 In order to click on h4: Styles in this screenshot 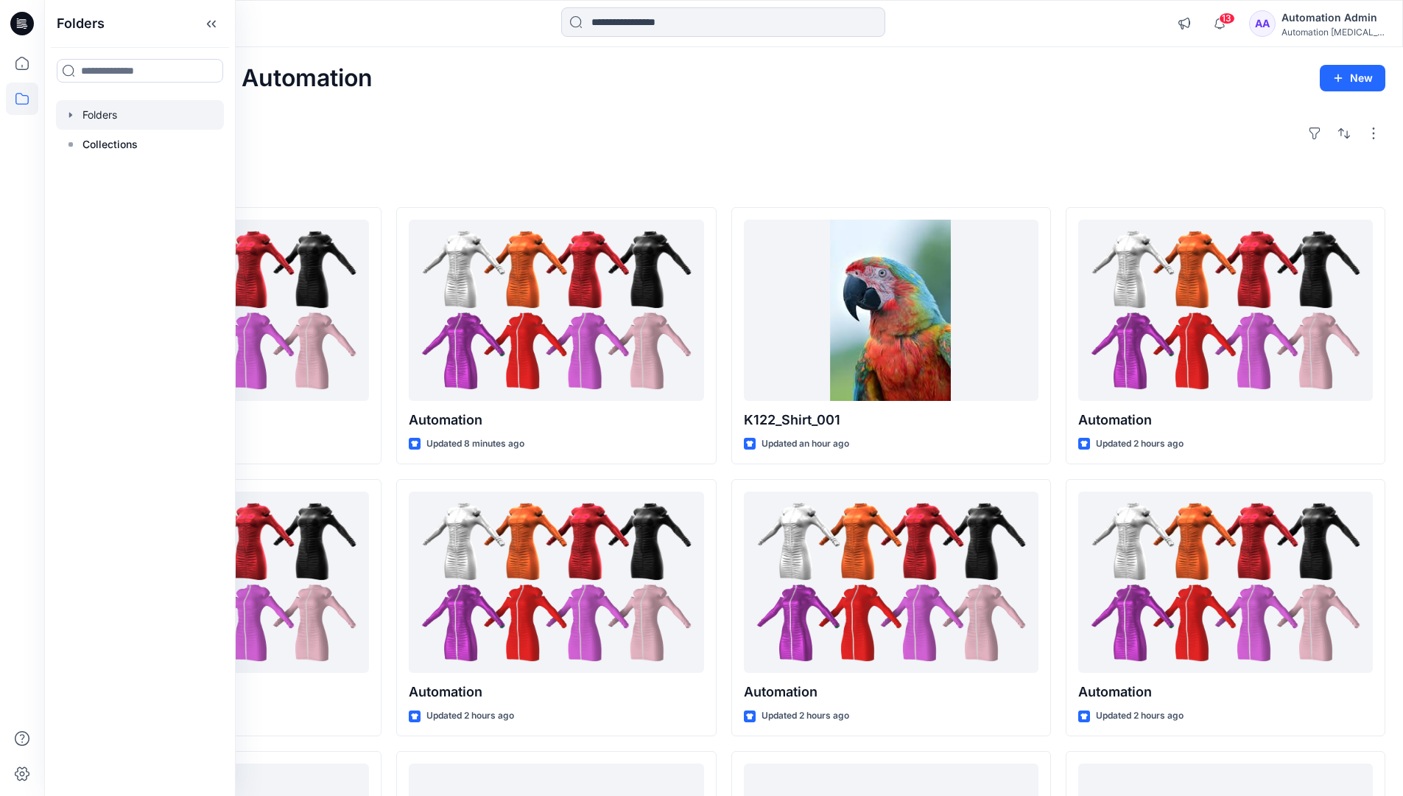, I will do `click(723, 183)`.